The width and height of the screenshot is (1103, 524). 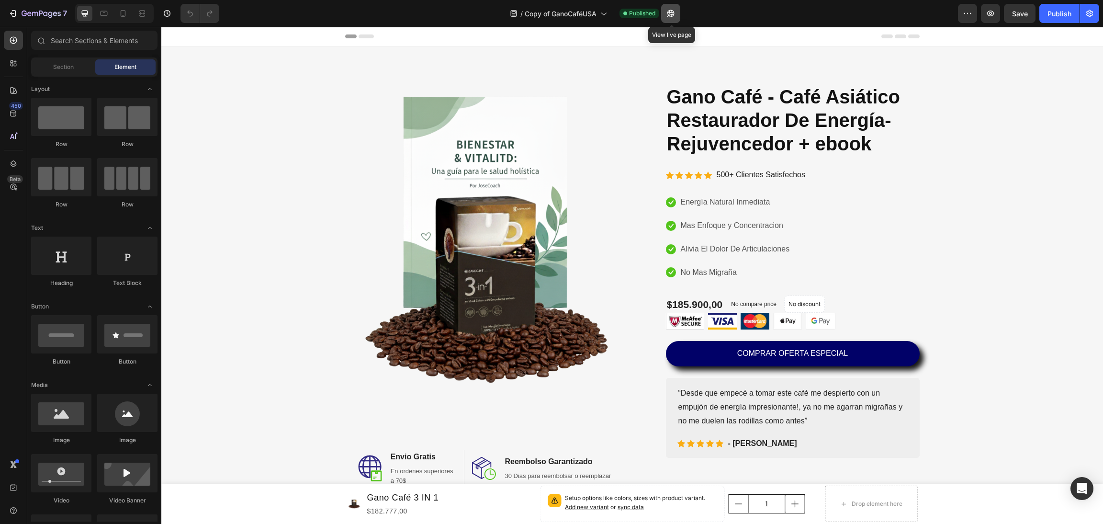 What do you see at coordinates (643, 277) in the screenshot?
I see `p: No discount` at bounding box center [643, 277].